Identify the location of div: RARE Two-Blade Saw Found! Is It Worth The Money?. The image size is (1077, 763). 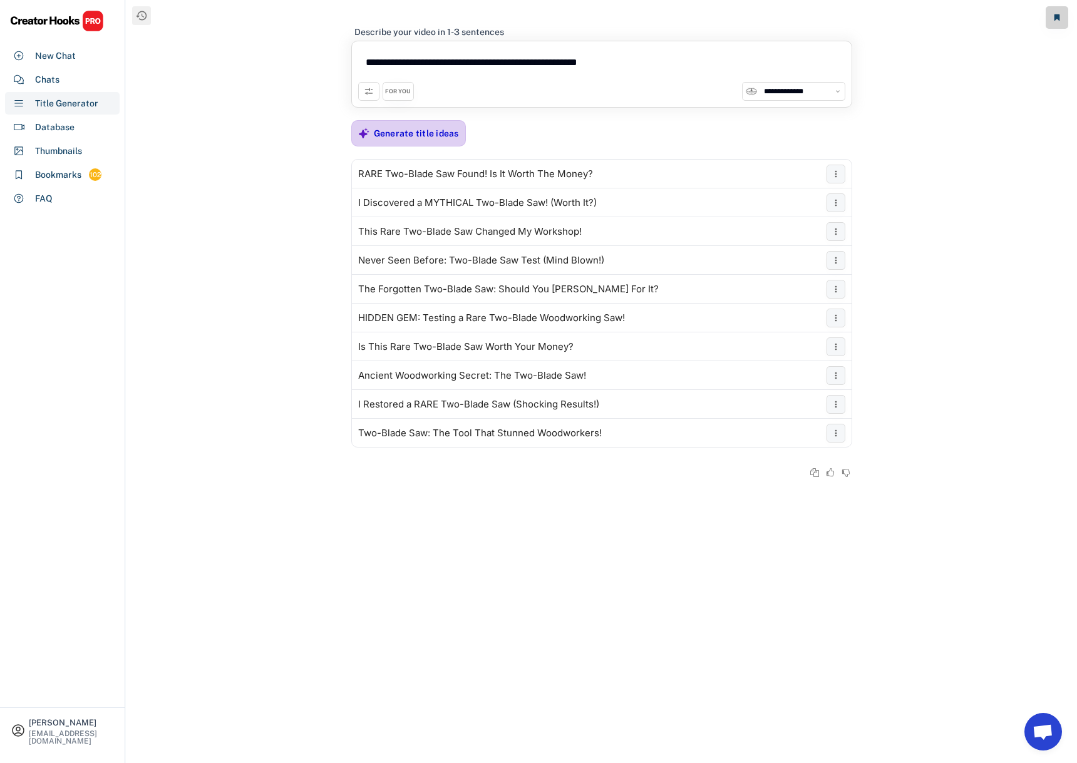
(475, 174).